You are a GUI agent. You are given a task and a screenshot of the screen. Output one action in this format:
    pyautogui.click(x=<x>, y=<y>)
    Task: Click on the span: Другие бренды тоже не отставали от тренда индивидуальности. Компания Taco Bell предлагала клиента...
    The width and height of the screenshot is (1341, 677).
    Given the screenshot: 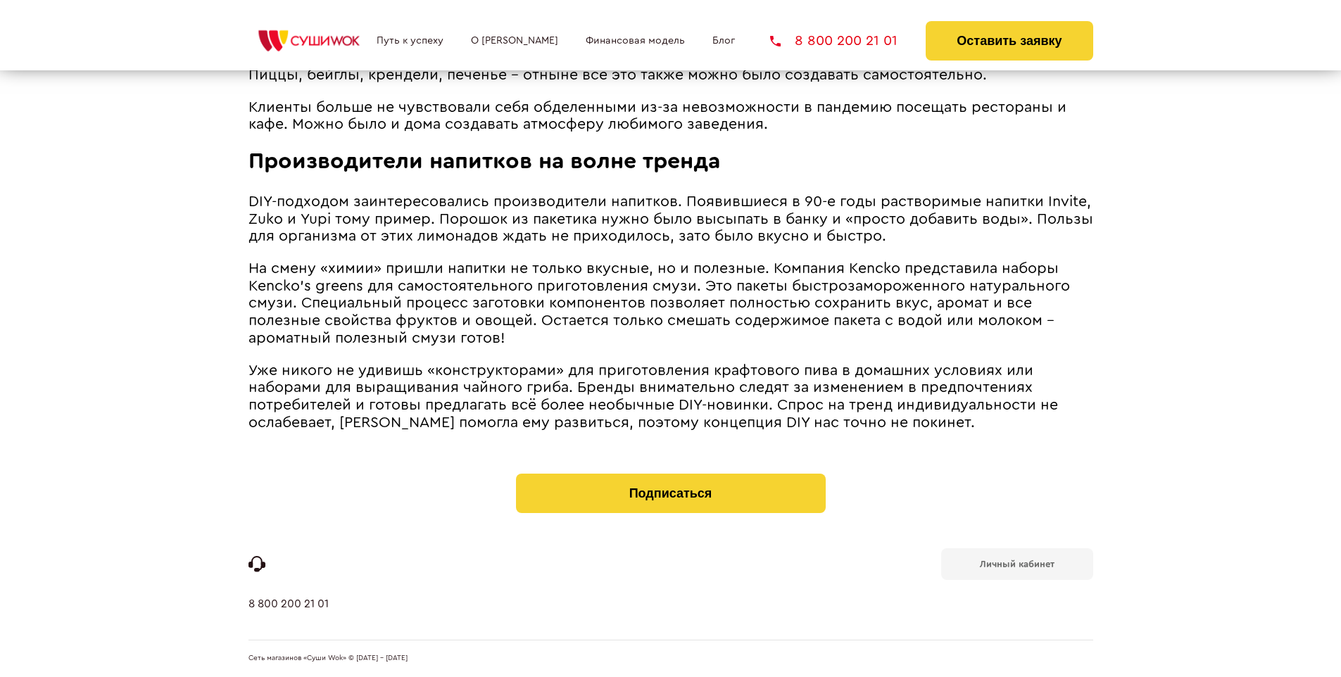 What is the action you would take?
    pyautogui.click(x=669, y=58)
    